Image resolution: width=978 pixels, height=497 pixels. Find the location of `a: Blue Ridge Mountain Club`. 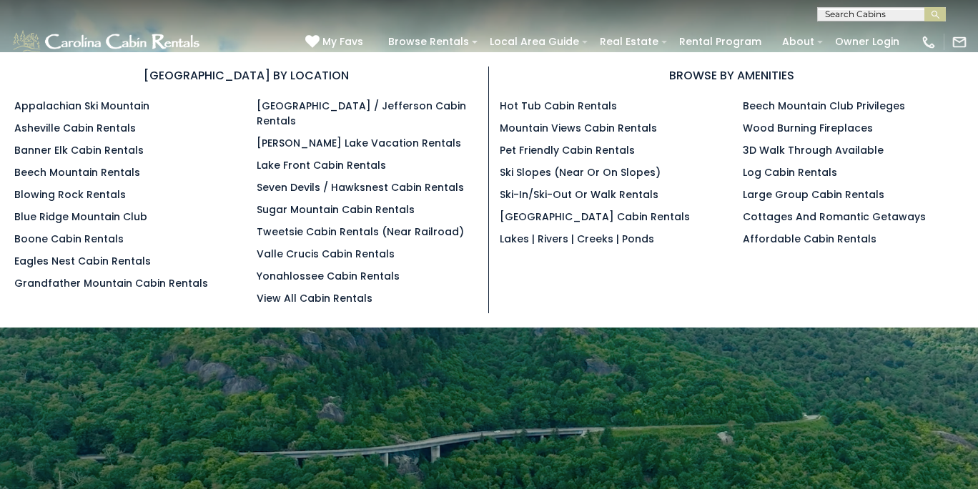

a: Blue Ridge Mountain Club is located at coordinates (81, 217).